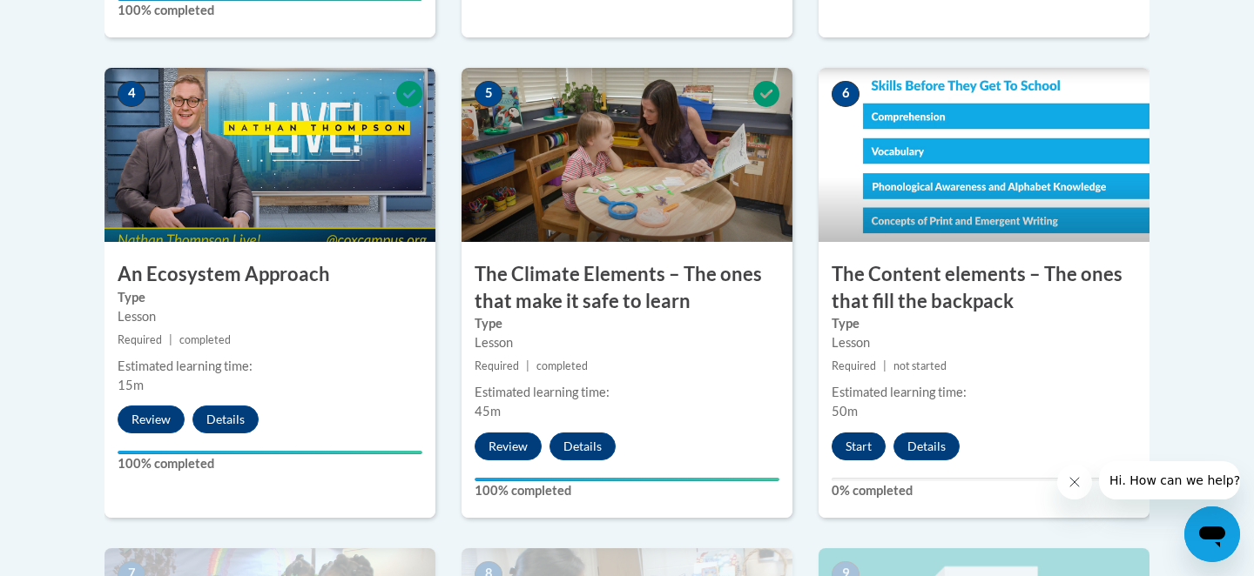  I want to click on span: 50m, so click(845, 411).